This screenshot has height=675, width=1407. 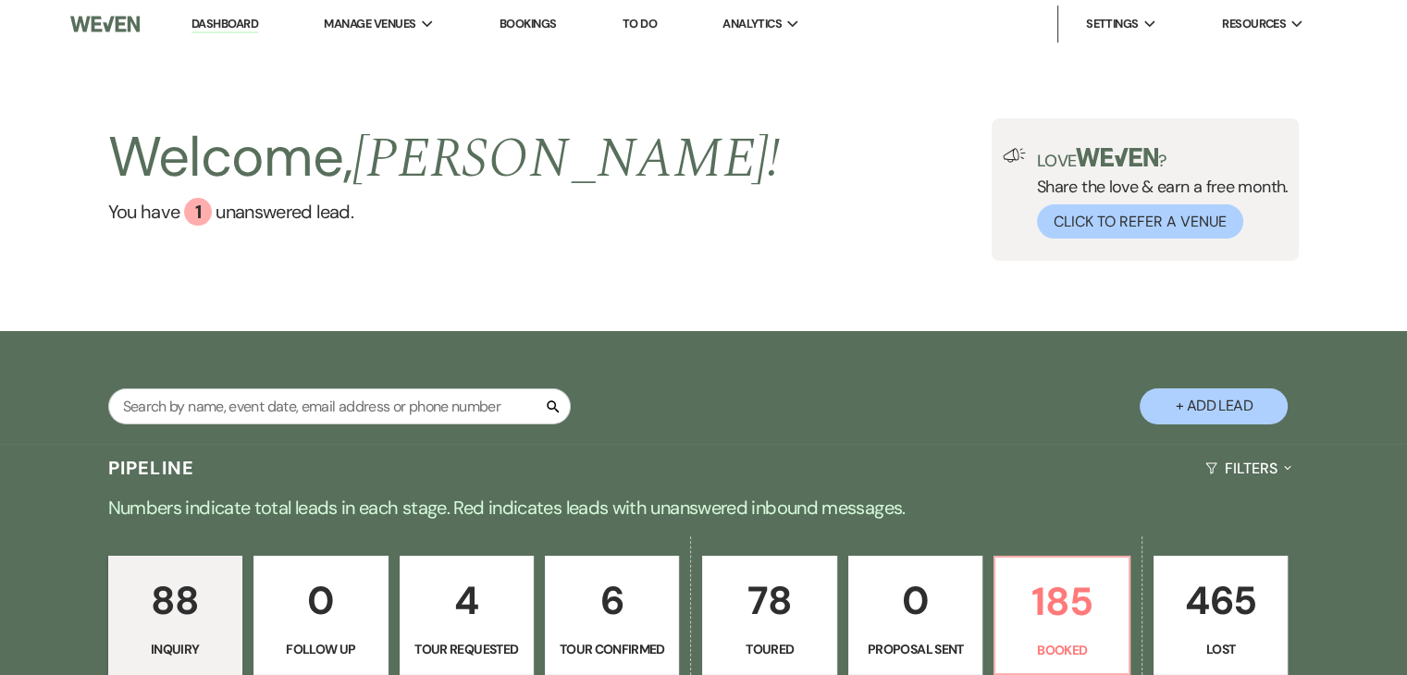 What do you see at coordinates (1254, 24) in the screenshot?
I see `span: Resources` at bounding box center [1254, 24].